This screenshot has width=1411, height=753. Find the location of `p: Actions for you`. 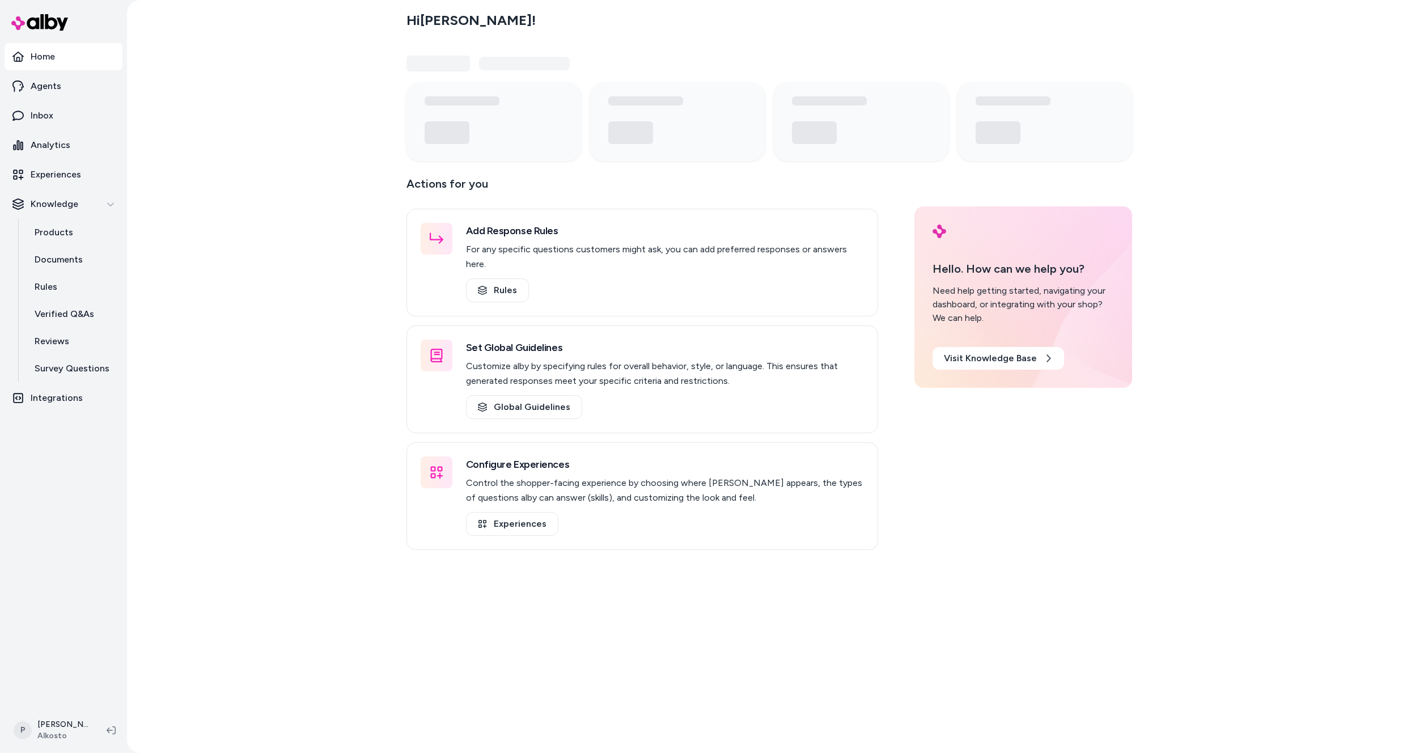

p: Actions for you is located at coordinates (642, 188).